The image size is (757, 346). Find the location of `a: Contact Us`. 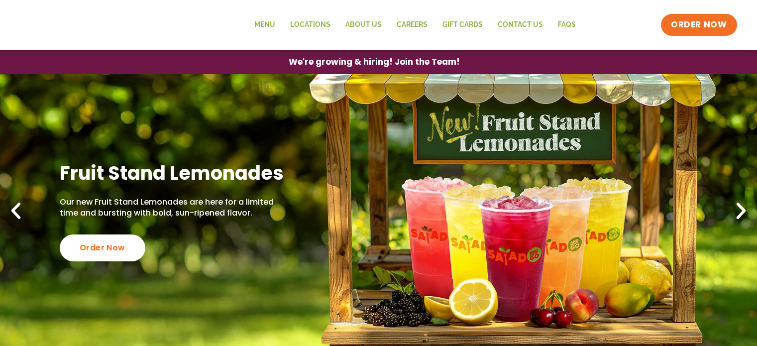

a: Contact Us is located at coordinates (520, 25).